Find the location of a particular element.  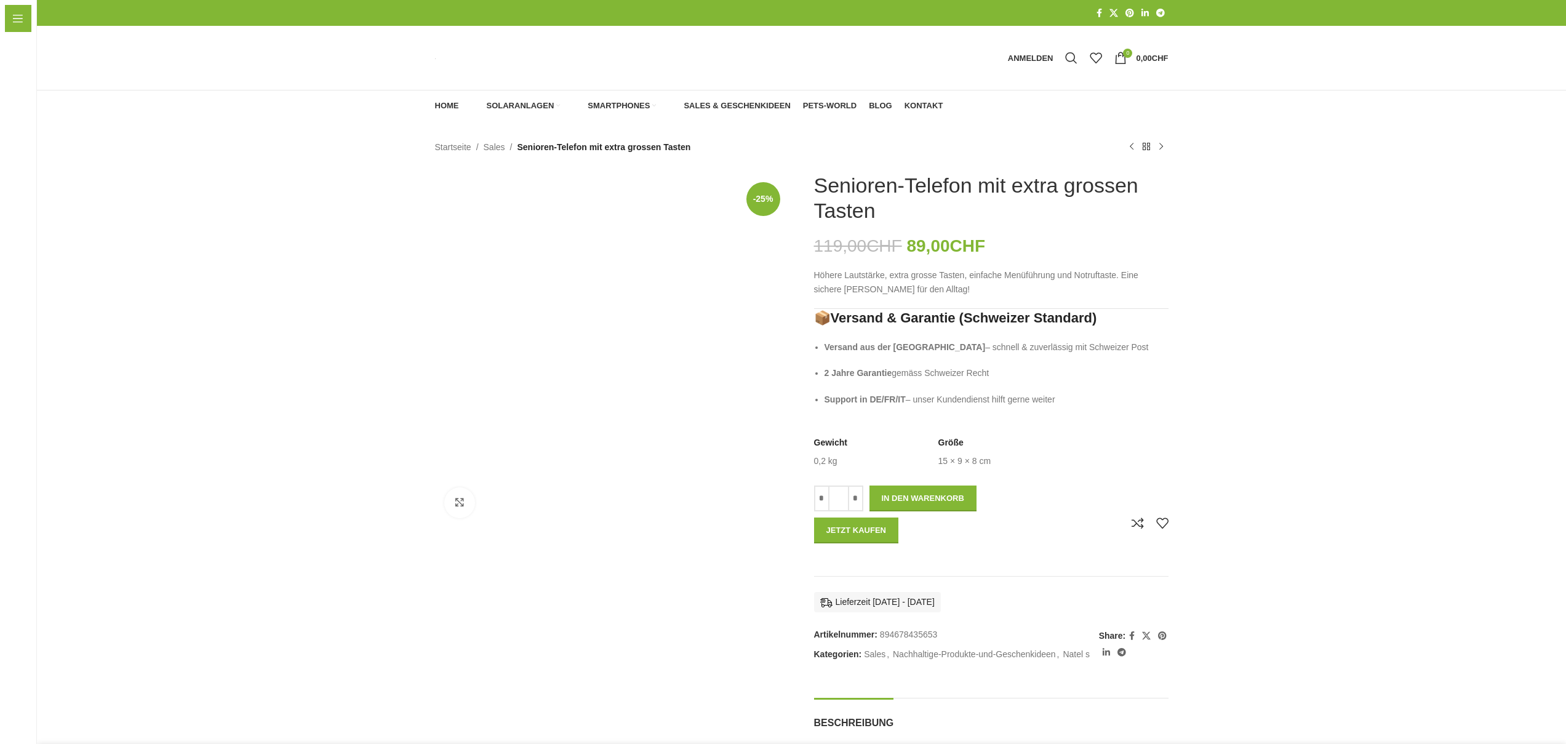

a: Nachhaltige-Produkte-und-Geschenkideen is located at coordinates (974, 654).